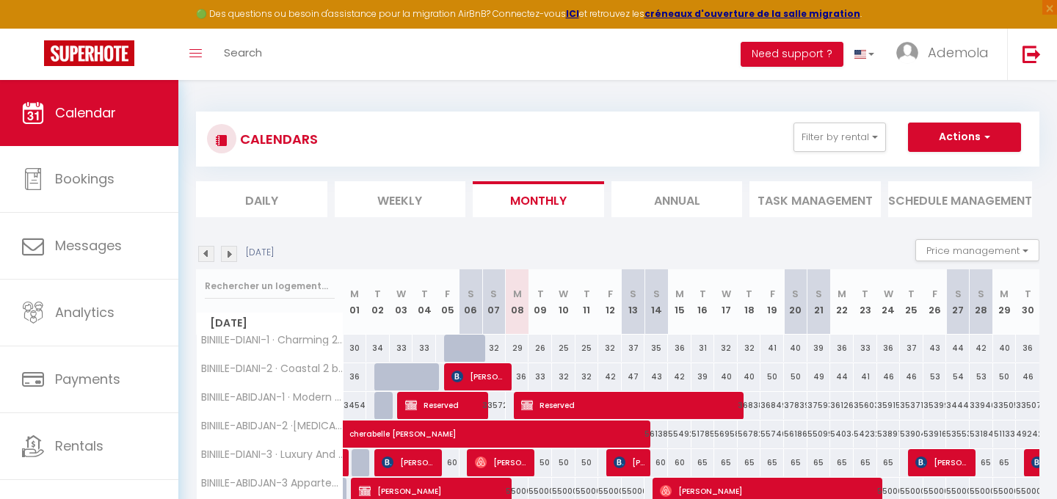  Describe the element at coordinates (656, 348) in the screenshot. I see `div: 35` at that location.